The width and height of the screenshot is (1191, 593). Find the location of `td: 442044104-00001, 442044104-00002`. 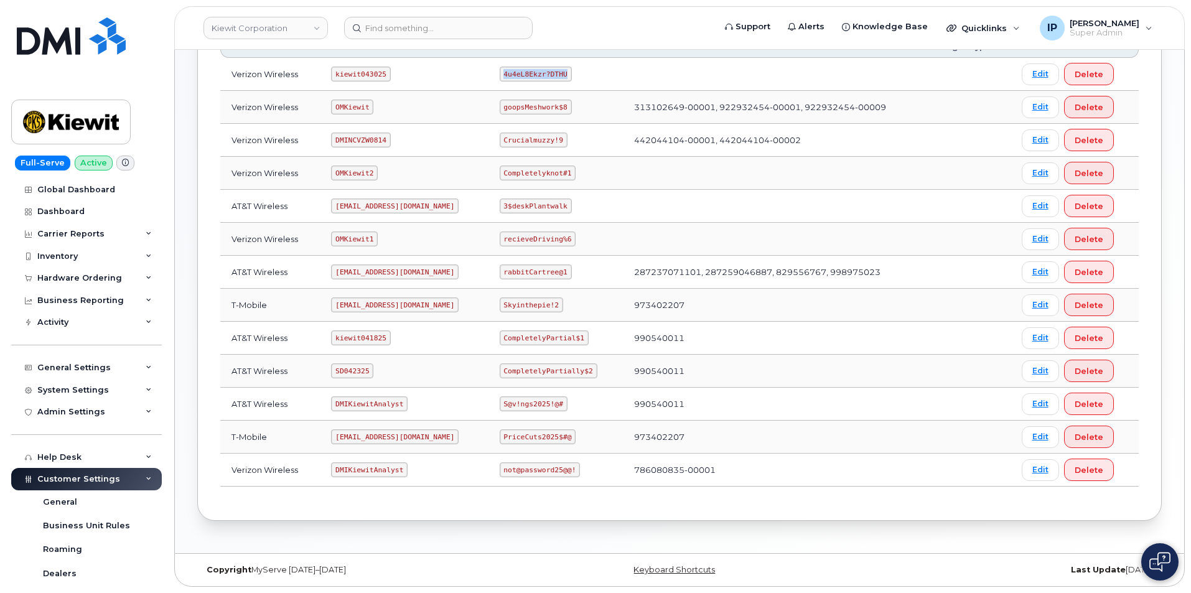

td: 442044104-00001, 442044104-00002 is located at coordinates (777, 140).